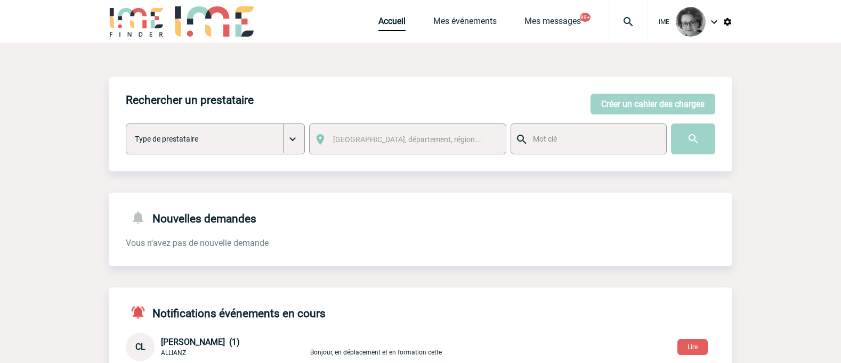 The height and width of the screenshot is (363, 841). I want to click on a: Mes messages, so click(553, 23).